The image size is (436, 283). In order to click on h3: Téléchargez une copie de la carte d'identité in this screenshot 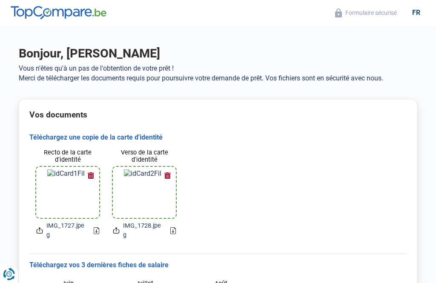, I will do `click(218, 138)`.